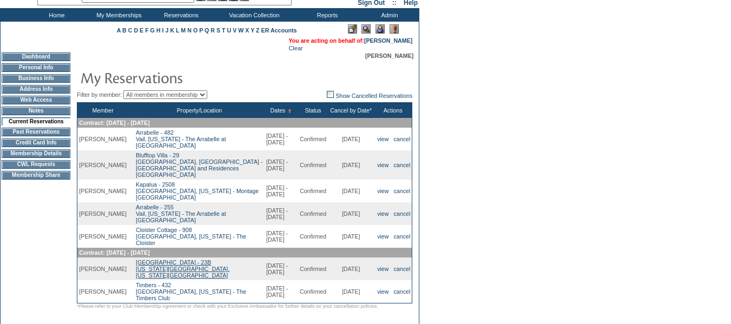  Describe the element at coordinates (172, 30) in the screenshot. I see `a: K` at that location.